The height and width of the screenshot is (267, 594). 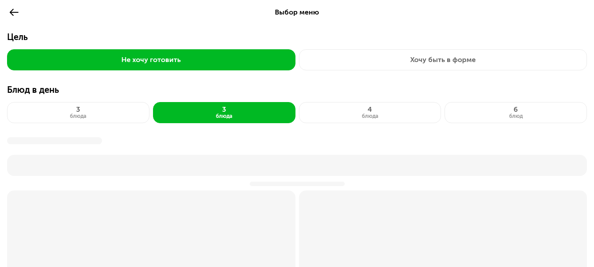 What do you see at coordinates (370, 113) in the screenshot?
I see `button: 4блюда` at bounding box center [370, 113].